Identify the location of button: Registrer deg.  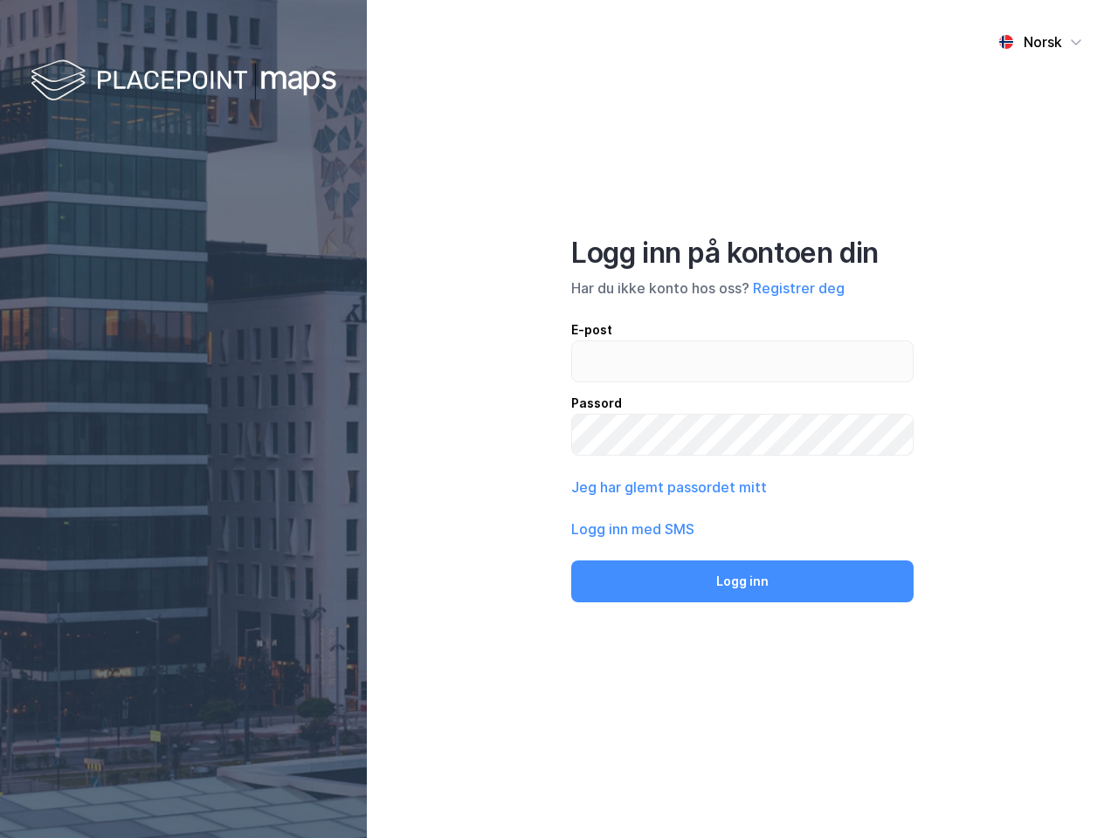
(798, 288).